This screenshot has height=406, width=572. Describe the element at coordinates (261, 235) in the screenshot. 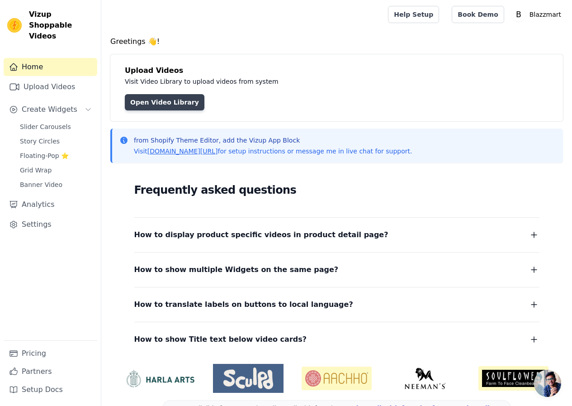

I see `span: How to display product specific videos in product detail page?` at that location.